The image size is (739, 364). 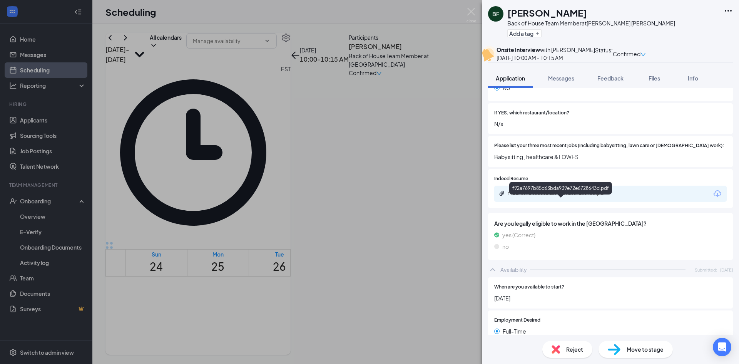 What do you see at coordinates (511, 179) in the screenshot?
I see `span: Indeed Resume` at bounding box center [511, 179].